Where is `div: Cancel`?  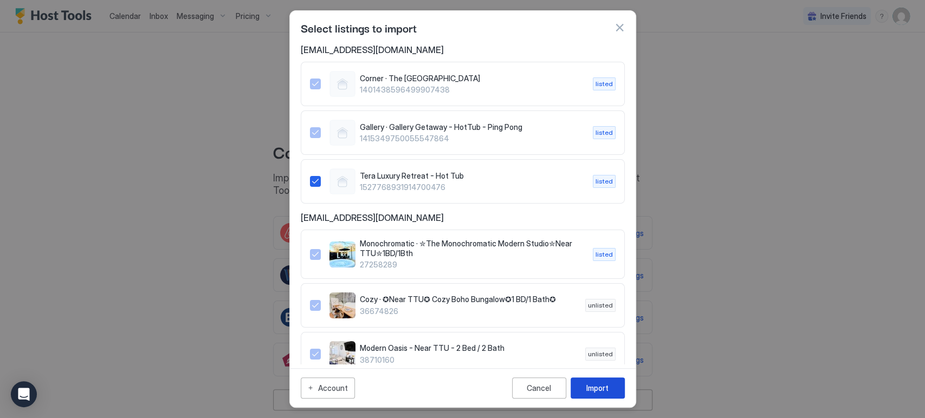 div: Cancel is located at coordinates (538, 388).